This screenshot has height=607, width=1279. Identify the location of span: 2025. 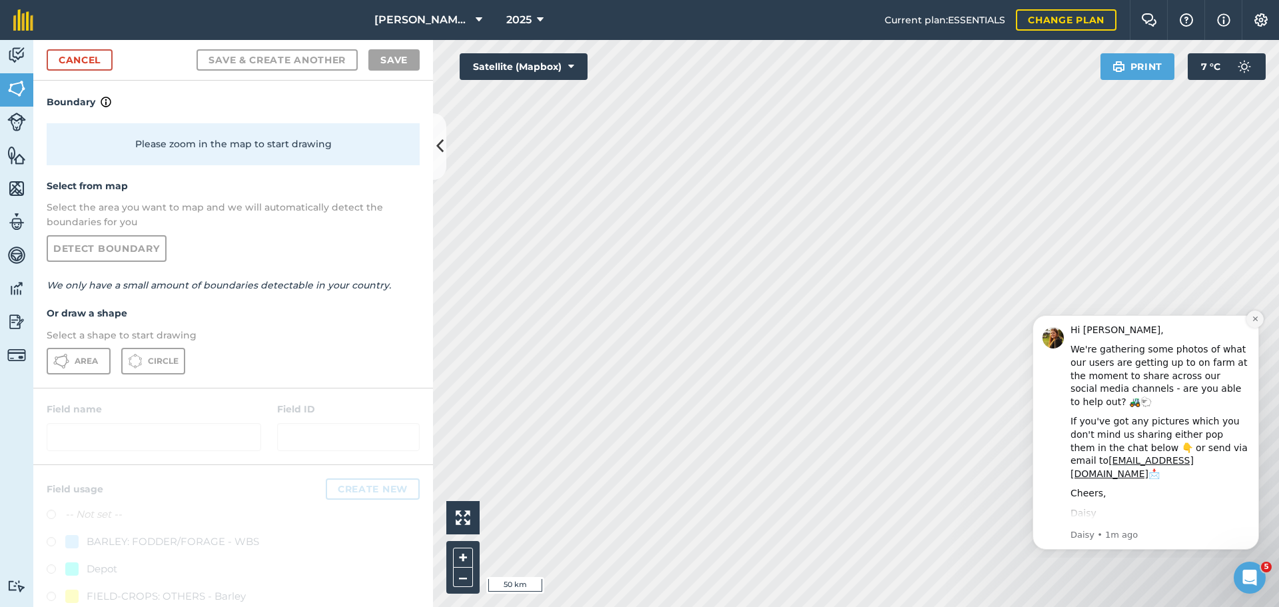
(519, 20).